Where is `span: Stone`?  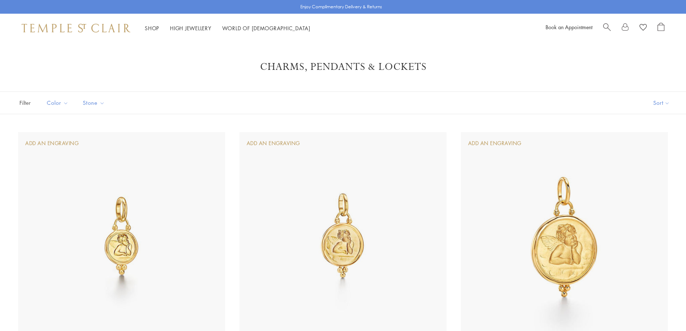
span: Stone is located at coordinates (95, 103).